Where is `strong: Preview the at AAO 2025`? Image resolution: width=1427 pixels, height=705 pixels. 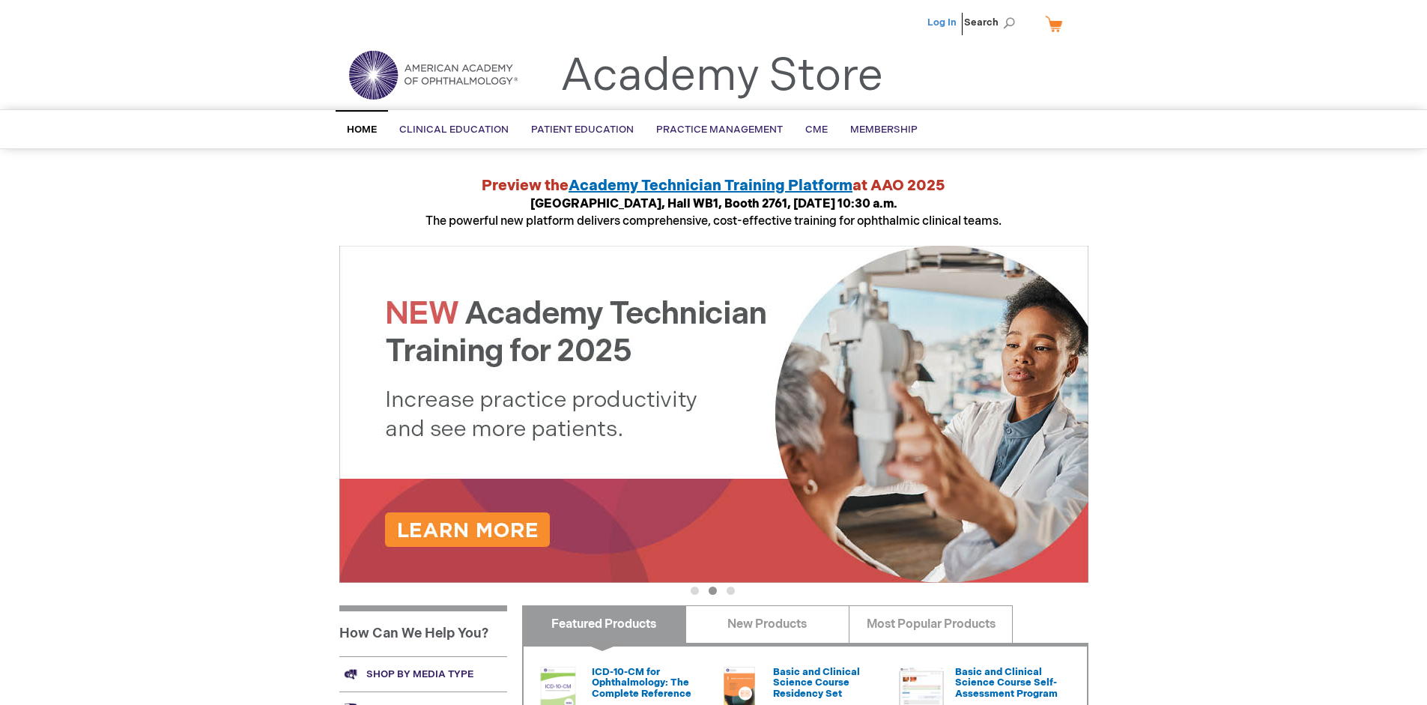 strong: Preview the at AAO 2025 is located at coordinates (713, 186).